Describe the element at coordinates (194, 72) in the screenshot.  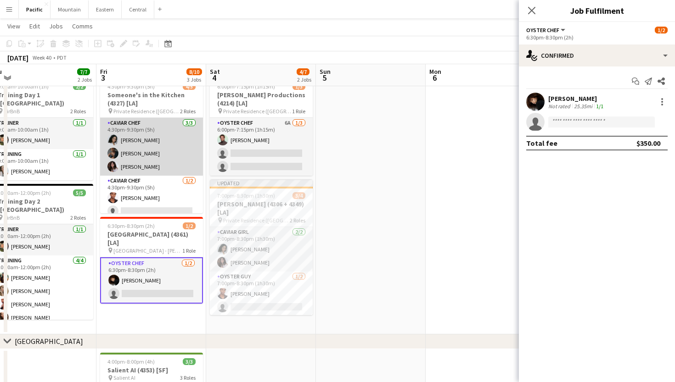
I see `span: 8/10` at that location.